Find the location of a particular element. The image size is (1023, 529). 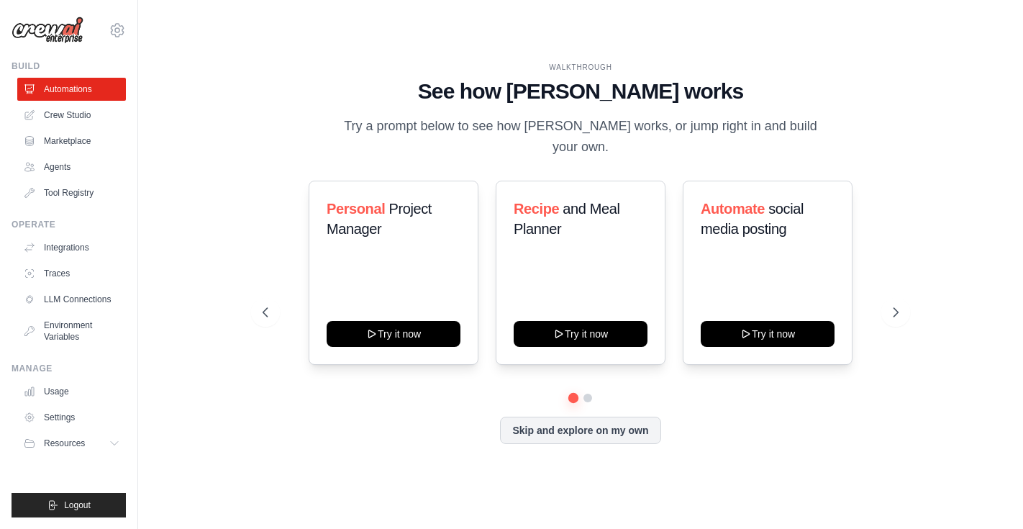

button: Skip and explore on my own is located at coordinates (580, 430).